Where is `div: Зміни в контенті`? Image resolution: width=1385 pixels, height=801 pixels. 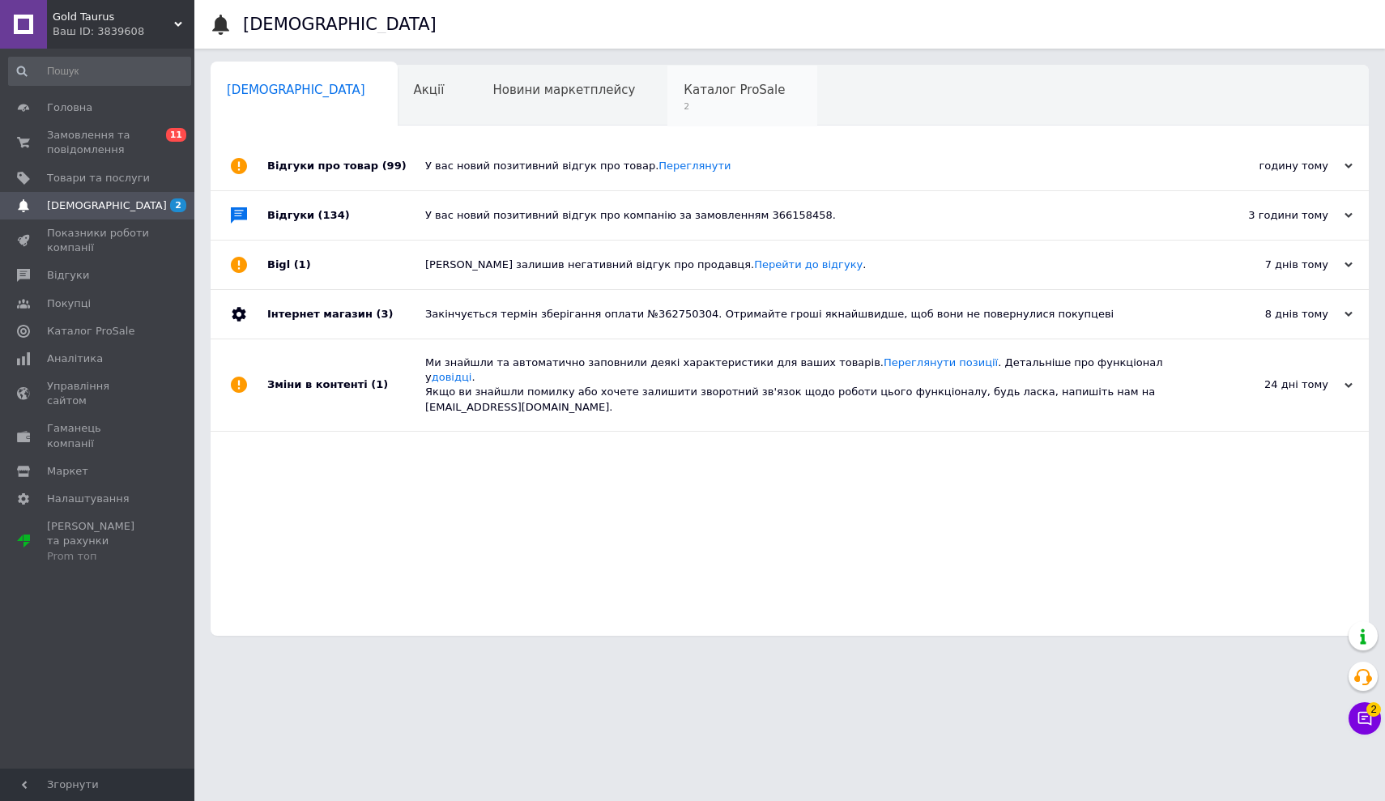
div: Зміни в контенті is located at coordinates (346, 385).